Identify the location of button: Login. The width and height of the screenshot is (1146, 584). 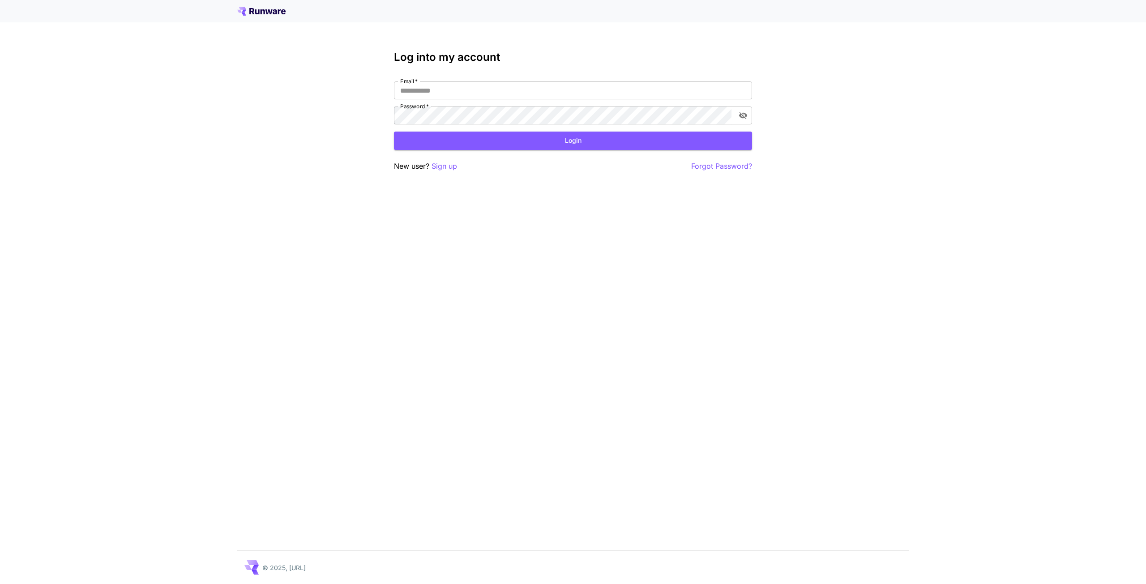
(573, 141).